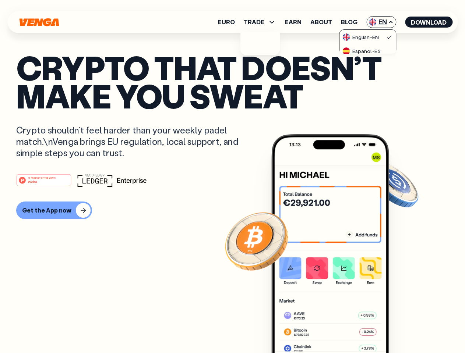 The height and width of the screenshot is (353, 465). Describe the element at coordinates (368, 51) in the screenshot. I see `a: flag-esEspañol-ES` at that location.